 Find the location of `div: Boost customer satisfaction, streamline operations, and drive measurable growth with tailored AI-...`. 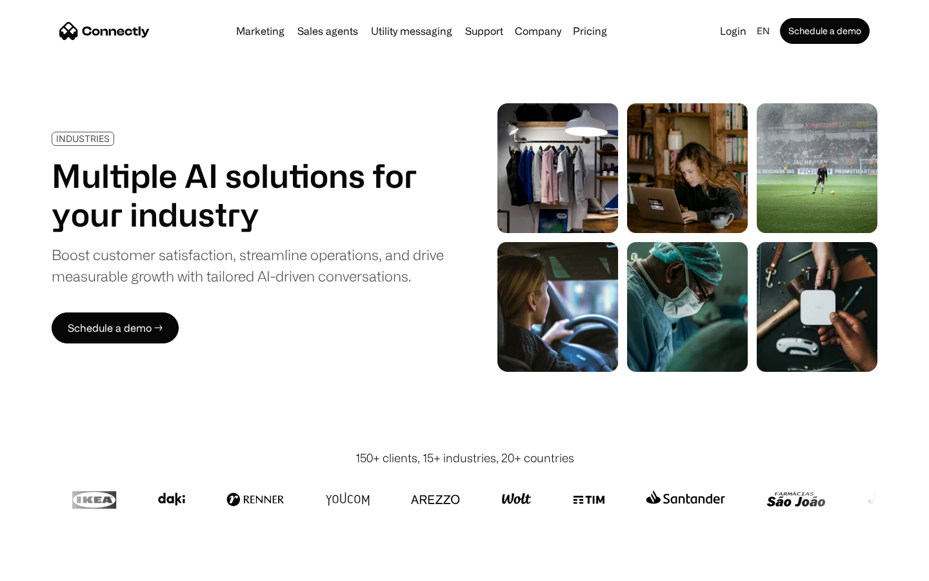

div: Boost customer satisfaction, streamline operations, and drive measurable growth with tailored AI-... is located at coordinates (248, 265).